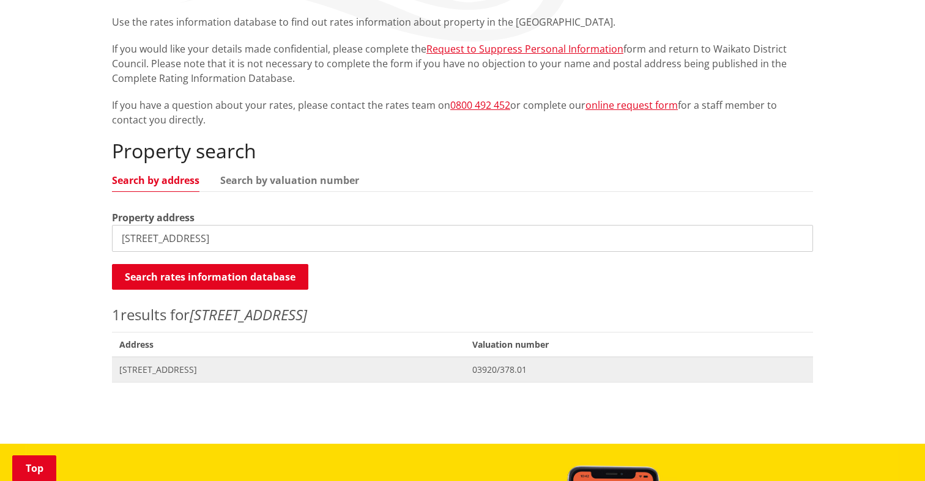 Image resolution: width=925 pixels, height=481 pixels. I want to click on a: Search by address, so click(155, 180).